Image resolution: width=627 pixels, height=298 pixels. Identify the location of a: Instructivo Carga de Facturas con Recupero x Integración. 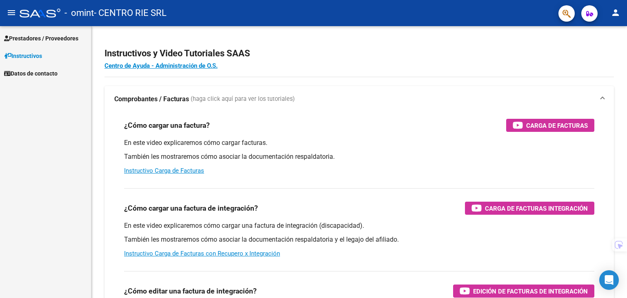
(202, 253).